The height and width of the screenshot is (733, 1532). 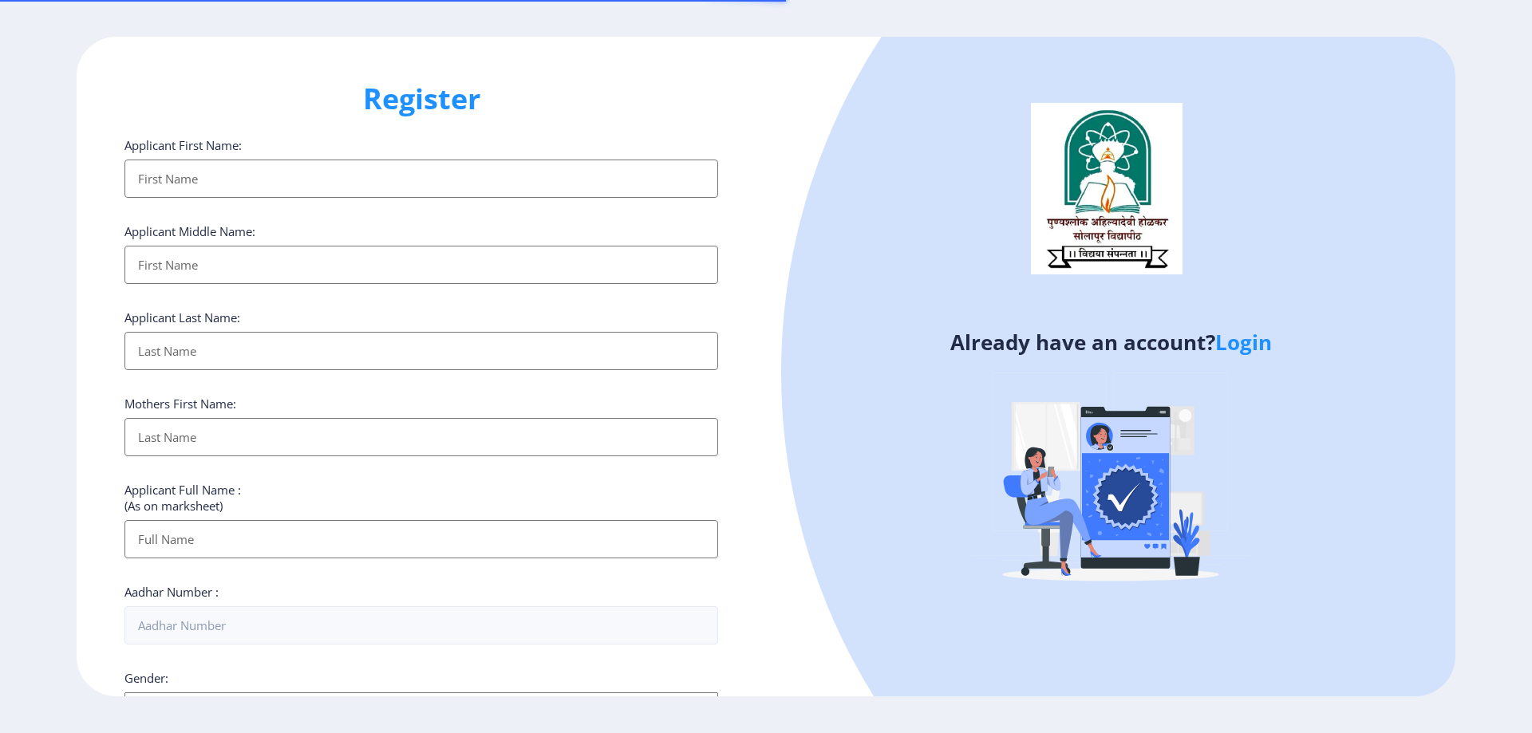 I want to click on input: Aadhar Number, so click(x=421, y=626).